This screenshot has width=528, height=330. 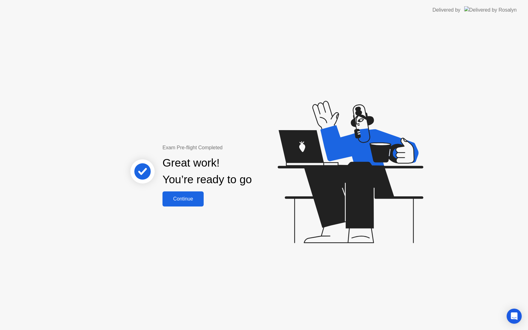 What do you see at coordinates (183, 199) in the screenshot?
I see `div: Continue` at bounding box center [183, 199].